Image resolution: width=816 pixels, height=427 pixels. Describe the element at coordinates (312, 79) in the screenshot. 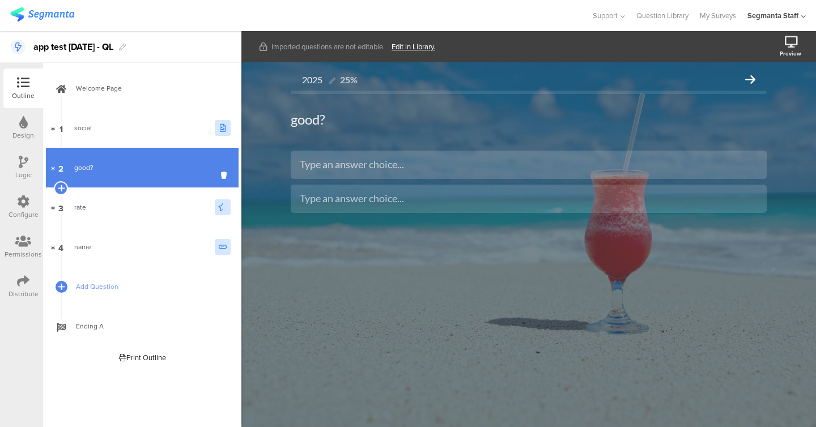

I see `span: 2025` at that location.